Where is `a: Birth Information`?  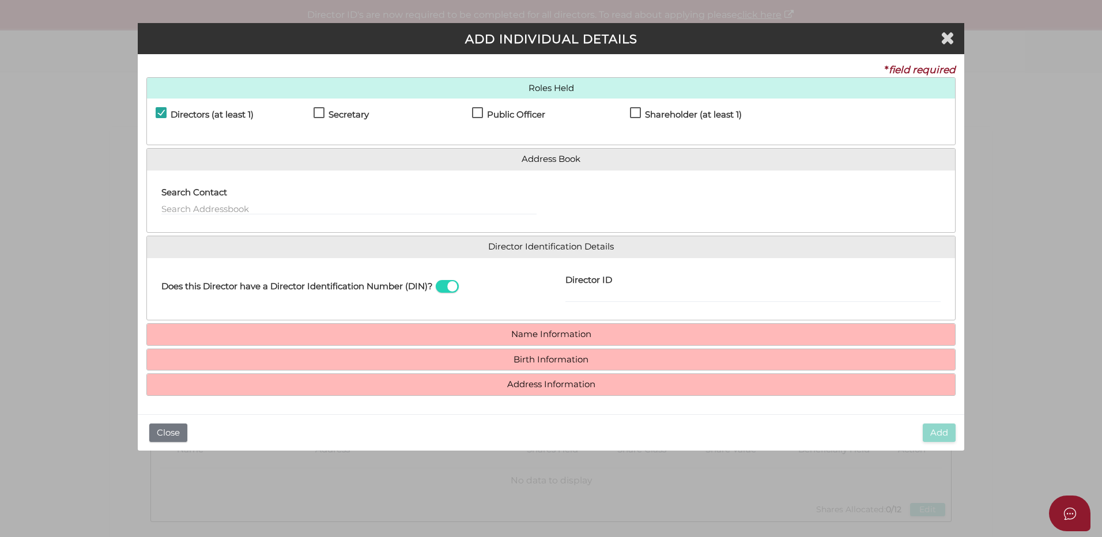
a: Birth Information is located at coordinates (551, 360).